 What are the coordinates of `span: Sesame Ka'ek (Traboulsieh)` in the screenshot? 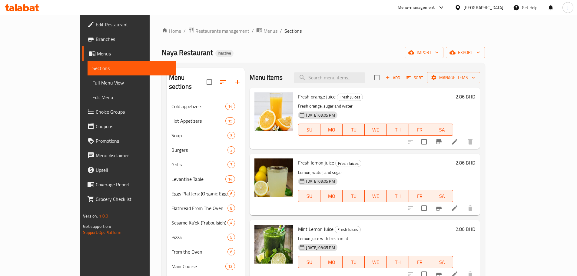 It's located at (200, 223).